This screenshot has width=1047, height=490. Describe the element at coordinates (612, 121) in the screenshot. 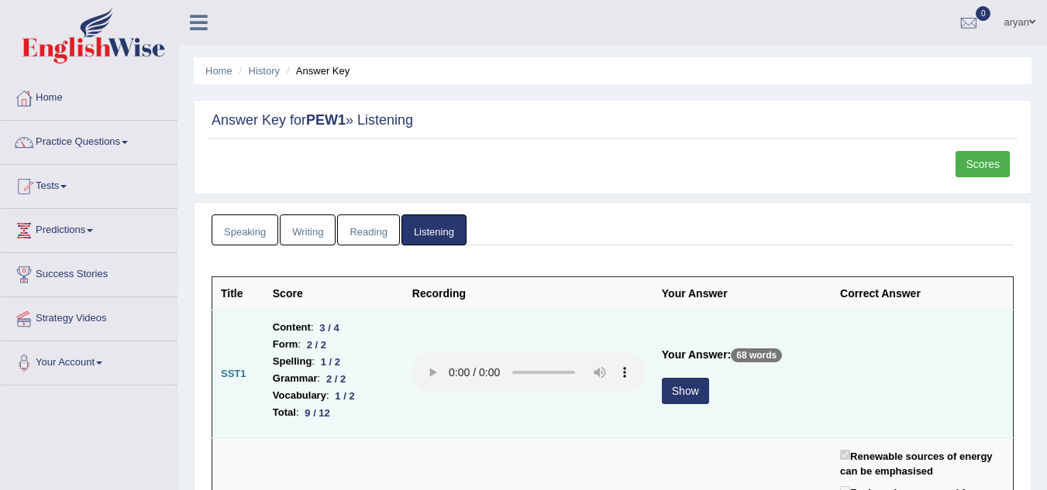

I see `h2: Answer Key for » Listening` at that location.